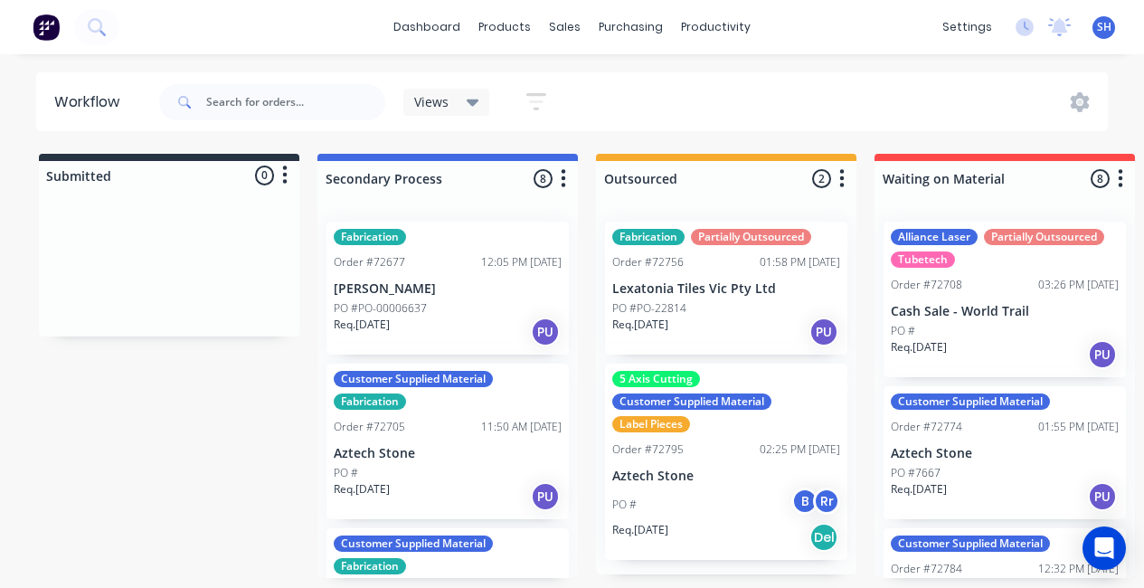 This screenshot has width=1144, height=588. I want to click on div: Del, so click(824, 537).